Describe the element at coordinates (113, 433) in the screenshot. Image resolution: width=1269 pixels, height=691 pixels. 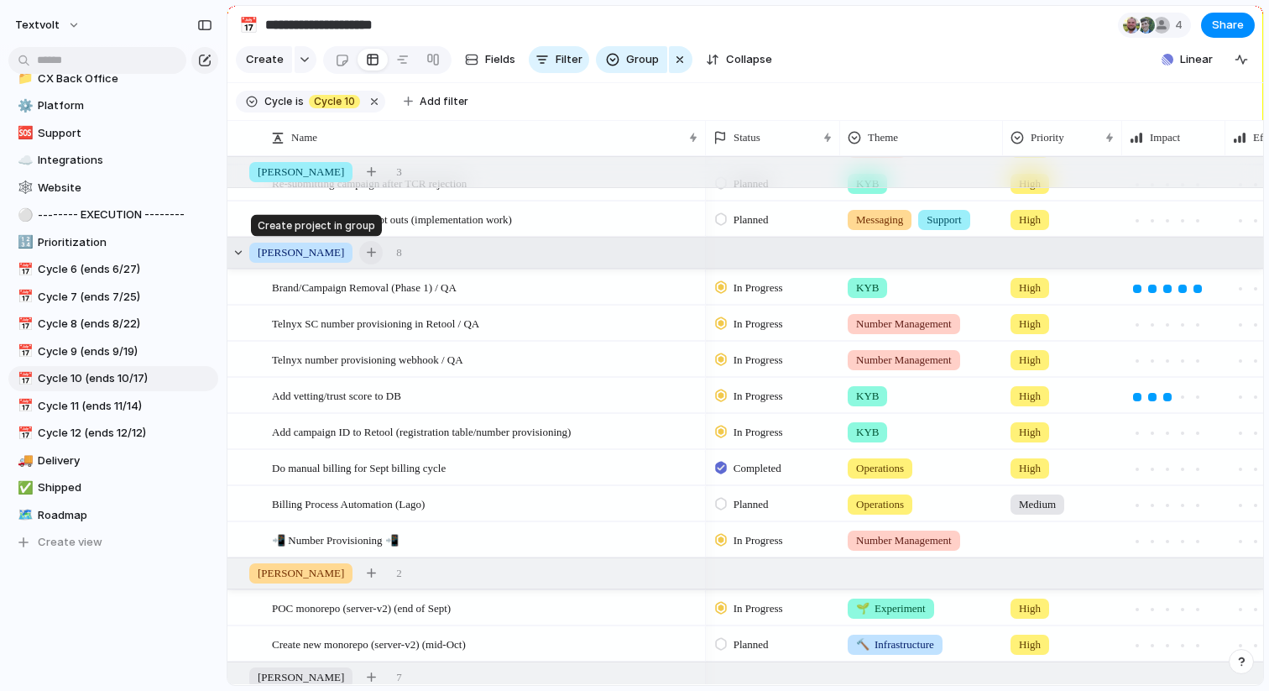
I see `a: 📅Cycle 12 (ends 12/12)` at that location.